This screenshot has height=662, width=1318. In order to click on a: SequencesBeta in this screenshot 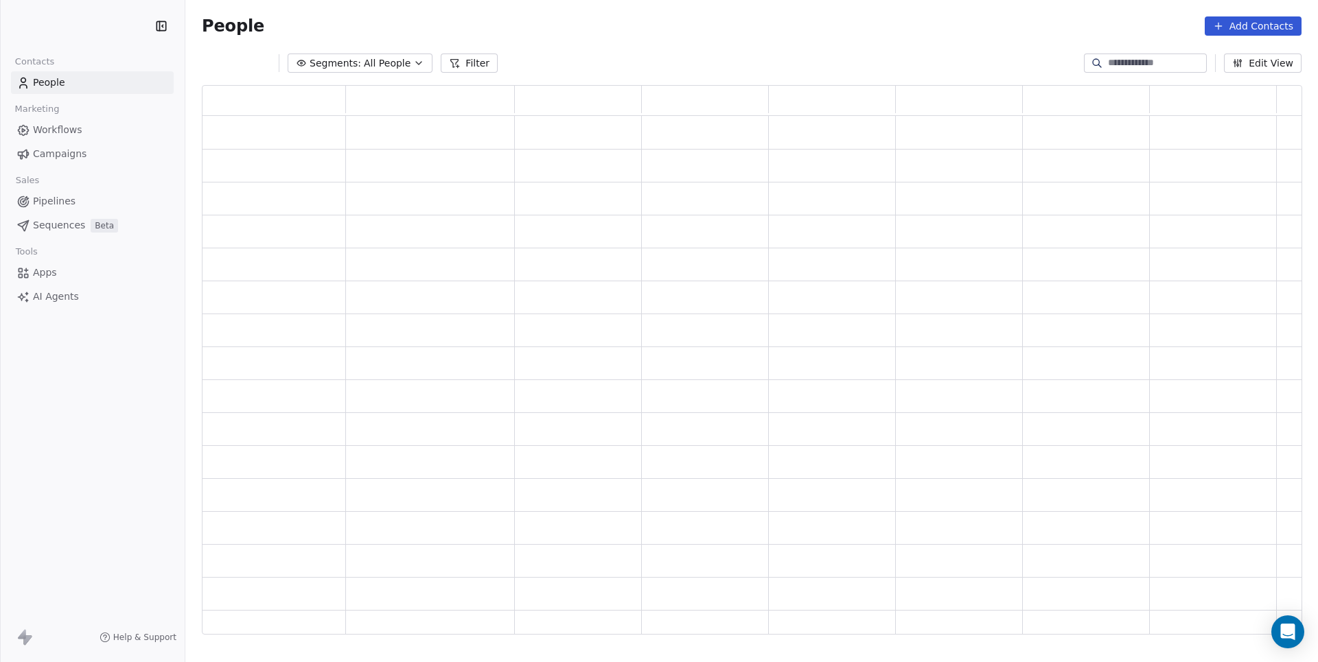, I will do `click(92, 225)`.